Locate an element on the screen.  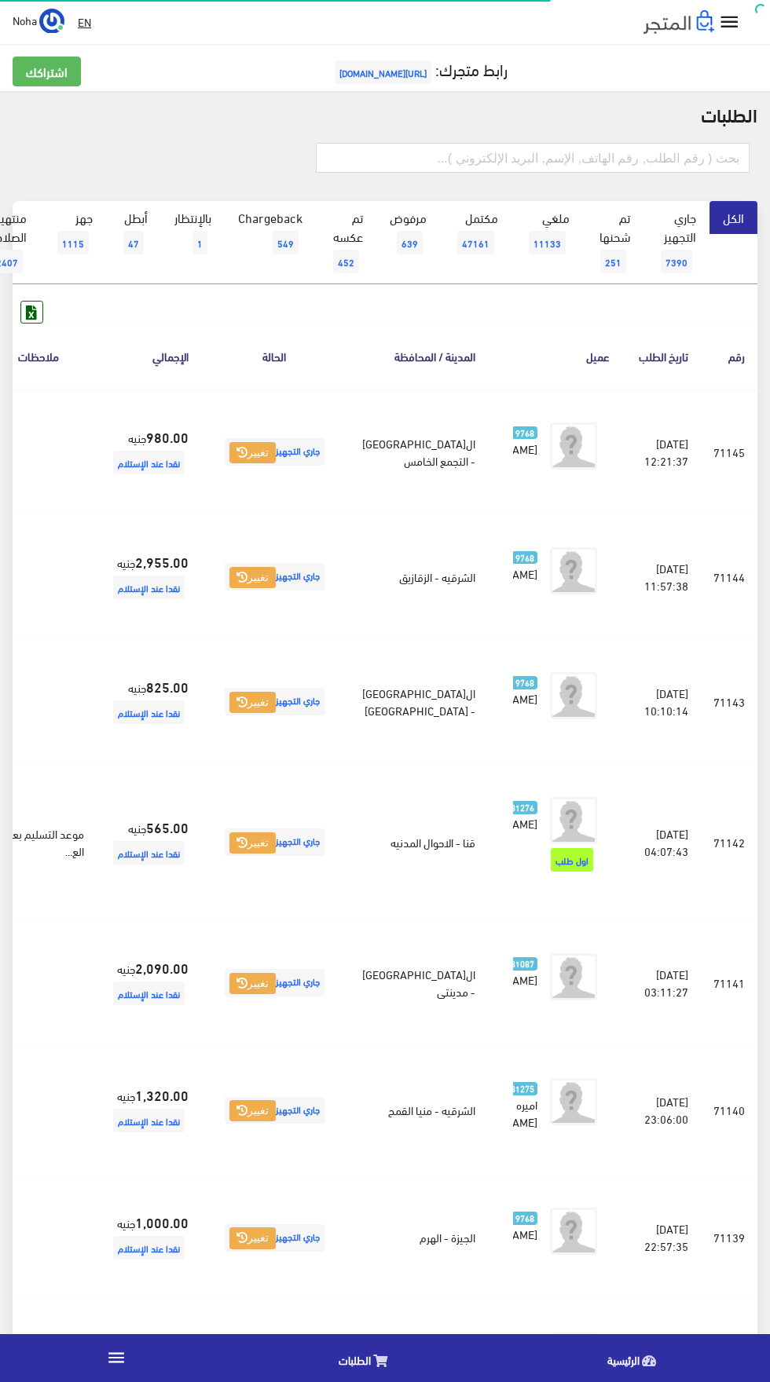
span: 7390 is located at coordinates (676, 262).